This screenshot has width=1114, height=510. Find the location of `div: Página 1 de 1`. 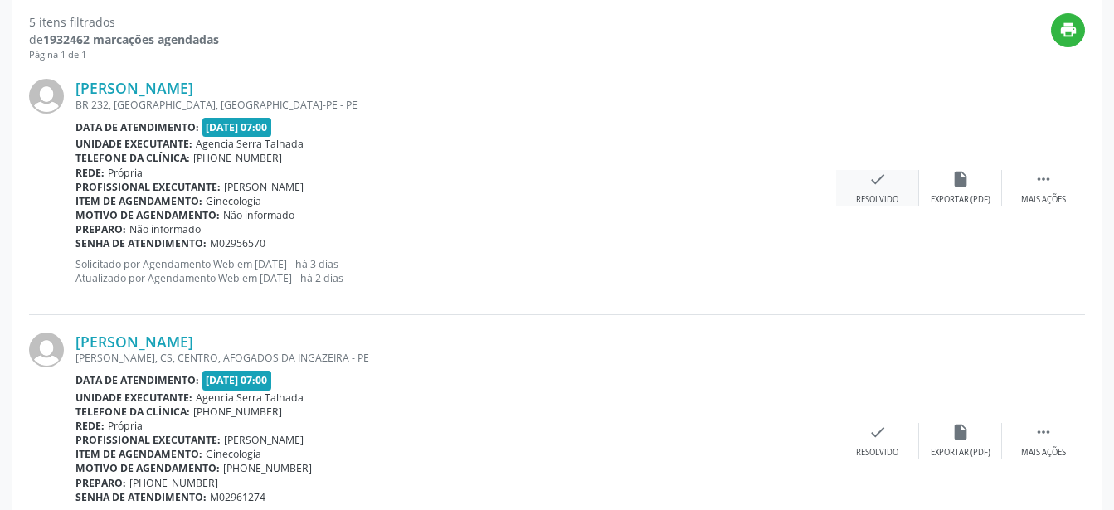

div: Página 1 de 1 is located at coordinates (124, 55).